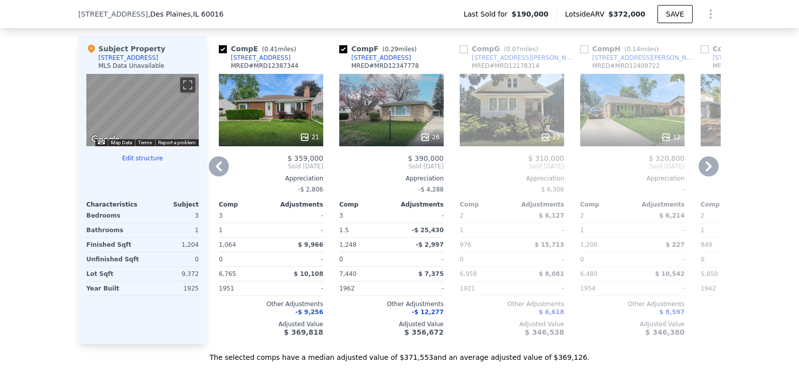 Image resolution: width=799 pixels, height=389 pixels. What do you see at coordinates (709, 274) in the screenshot?
I see `span: 5,850` at bounding box center [709, 274].